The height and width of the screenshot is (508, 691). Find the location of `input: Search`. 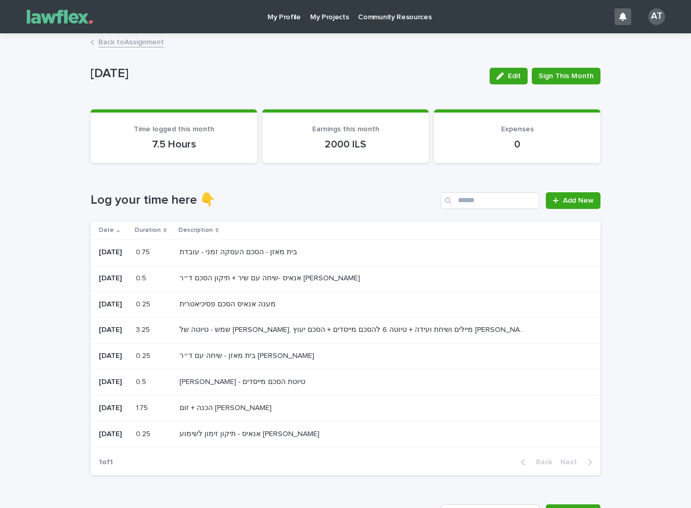

input: Search is located at coordinates (490, 200).